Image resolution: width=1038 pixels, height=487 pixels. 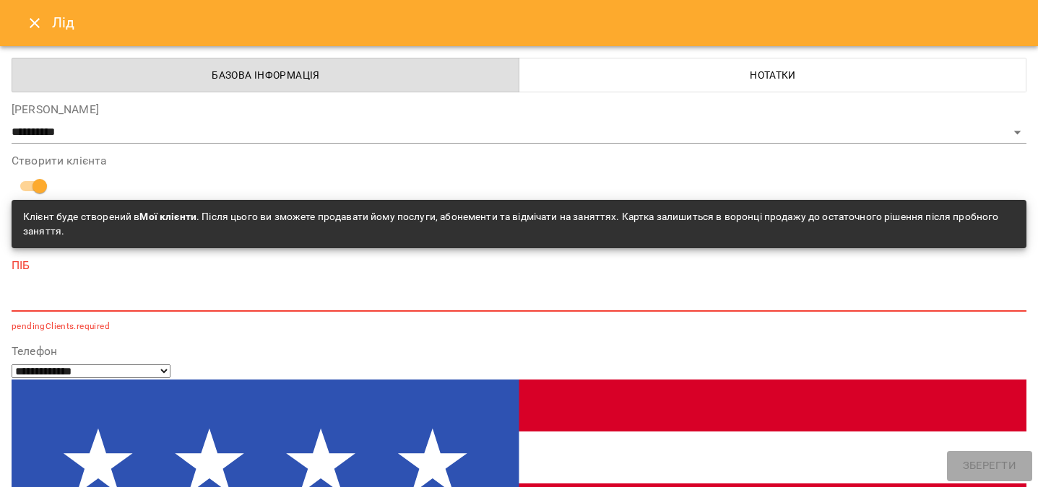 I want to click on select: Phone number country, so click(x=91, y=371).